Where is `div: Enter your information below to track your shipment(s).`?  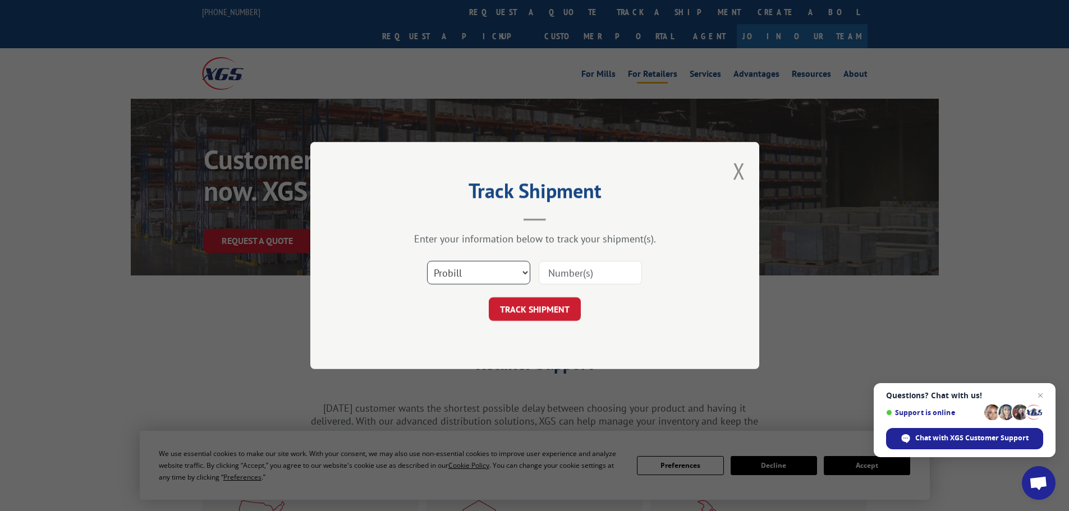
div: Enter your information below to track your shipment(s). is located at coordinates (535, 239).